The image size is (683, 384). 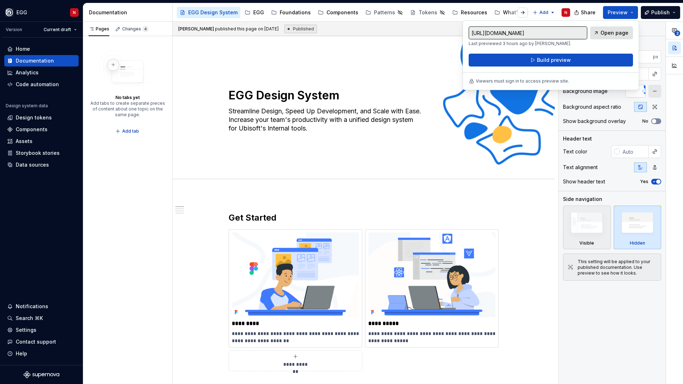 I want to click on img: 87d06435-c97f-426c-aa5d-5eb8acd3d8b3.png, so click(x=9, y=13).